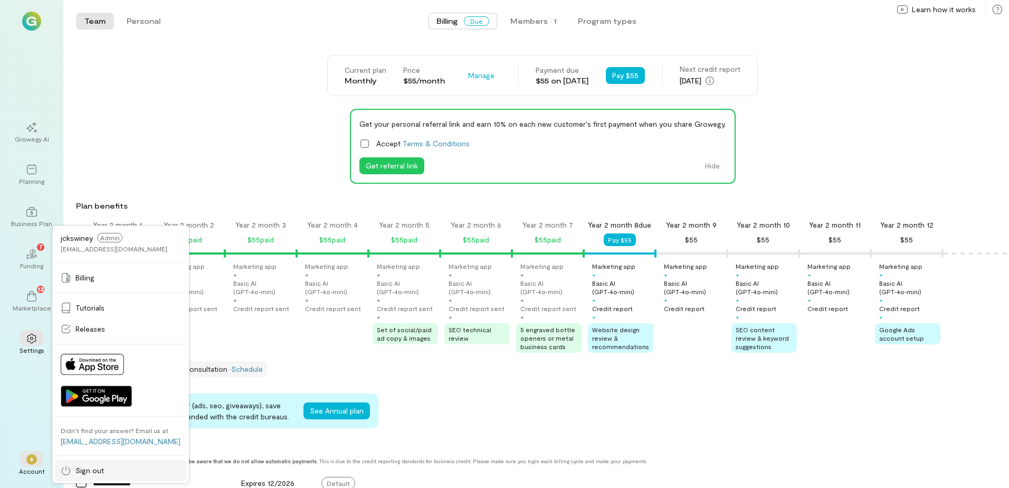 Image resolution: width=1009 pixels, height=488 pixels. What do you see at coordinates (247, 368) in the screenshot?
I see `a: Schedule` at bounding box center [247, 368].